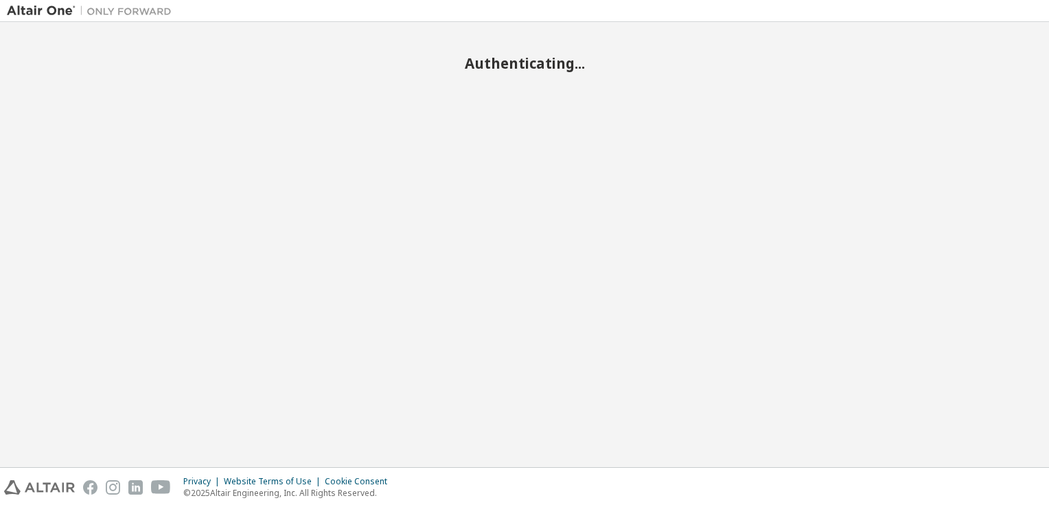 This screenshot has height=507, width=1049. Describe the element at coordinates (203, 481) in the screenshot. I see `div: Privacy` at that location.